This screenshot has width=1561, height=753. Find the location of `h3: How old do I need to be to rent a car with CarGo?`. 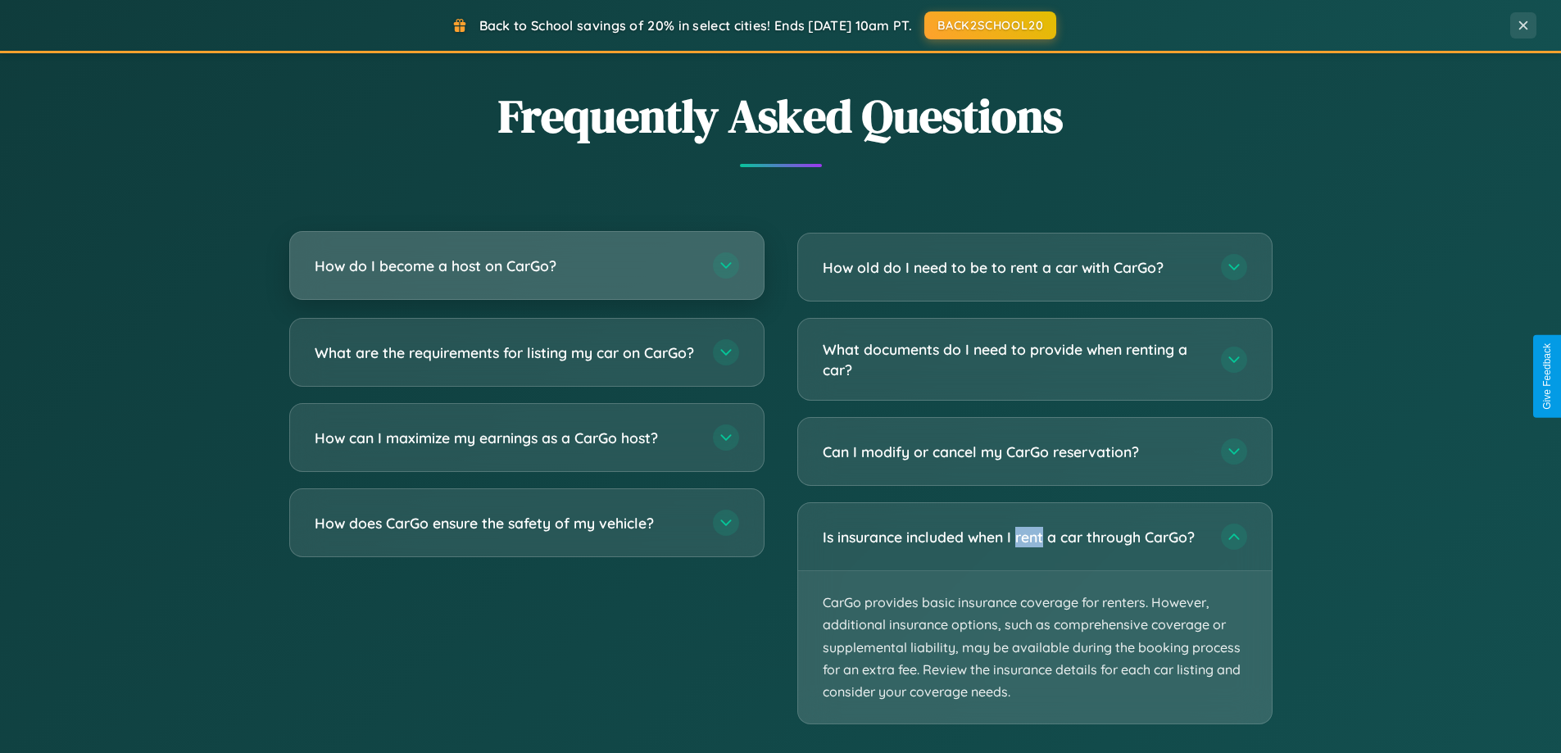

h3: How old do I need to be to rent a car with CarGo? is located at coordinates (1014, 267).